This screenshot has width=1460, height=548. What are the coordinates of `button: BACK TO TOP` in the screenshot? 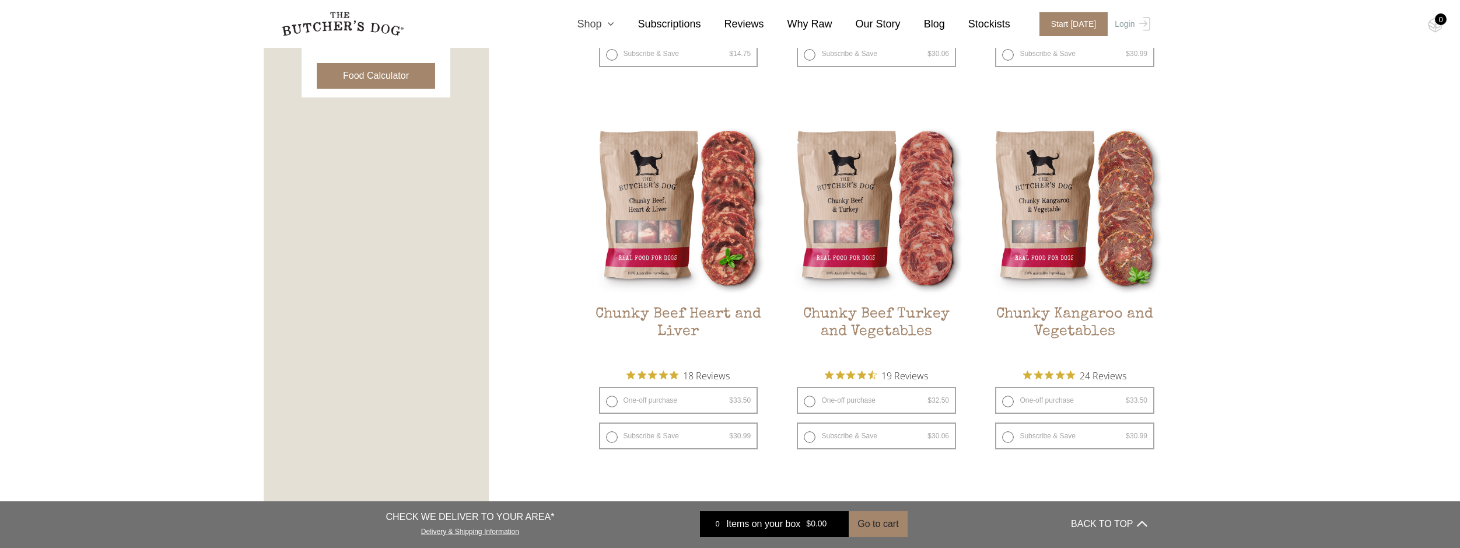 It's located at (1109, 524).